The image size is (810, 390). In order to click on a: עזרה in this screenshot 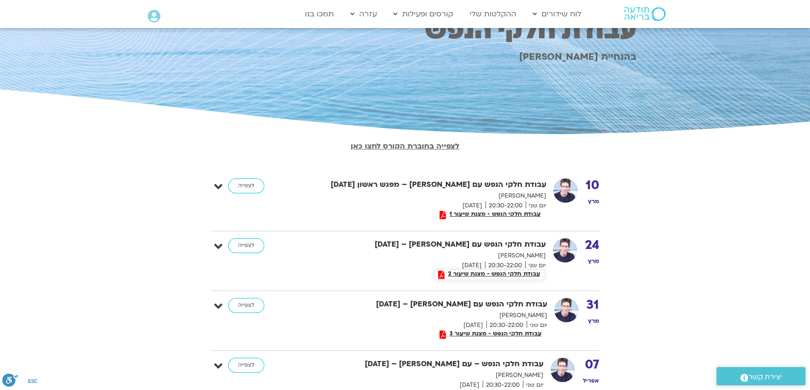, I will do `click(363, 14)`.